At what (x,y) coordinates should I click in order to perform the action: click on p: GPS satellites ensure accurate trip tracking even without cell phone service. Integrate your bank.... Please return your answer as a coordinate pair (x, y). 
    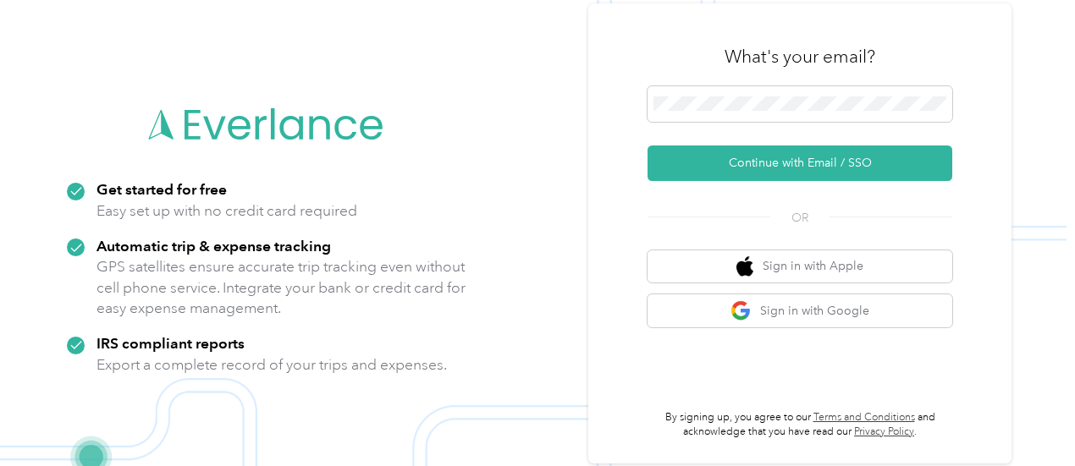
    Looking at the image, I should click on (281, 288).